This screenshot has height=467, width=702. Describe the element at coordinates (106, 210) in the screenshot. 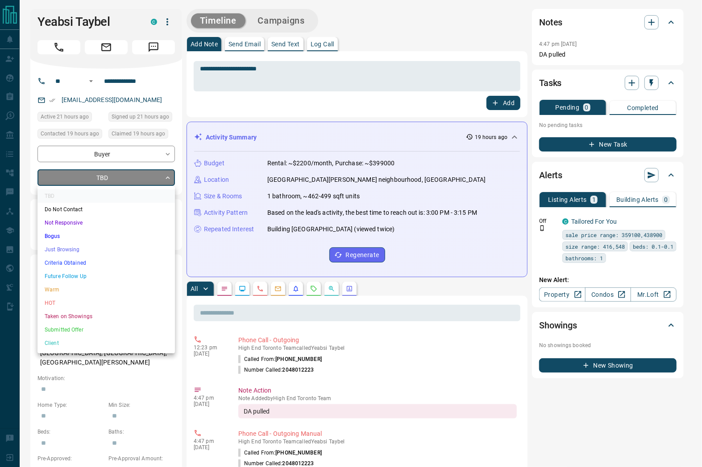

I see `li: Do Not Contact` at that location.